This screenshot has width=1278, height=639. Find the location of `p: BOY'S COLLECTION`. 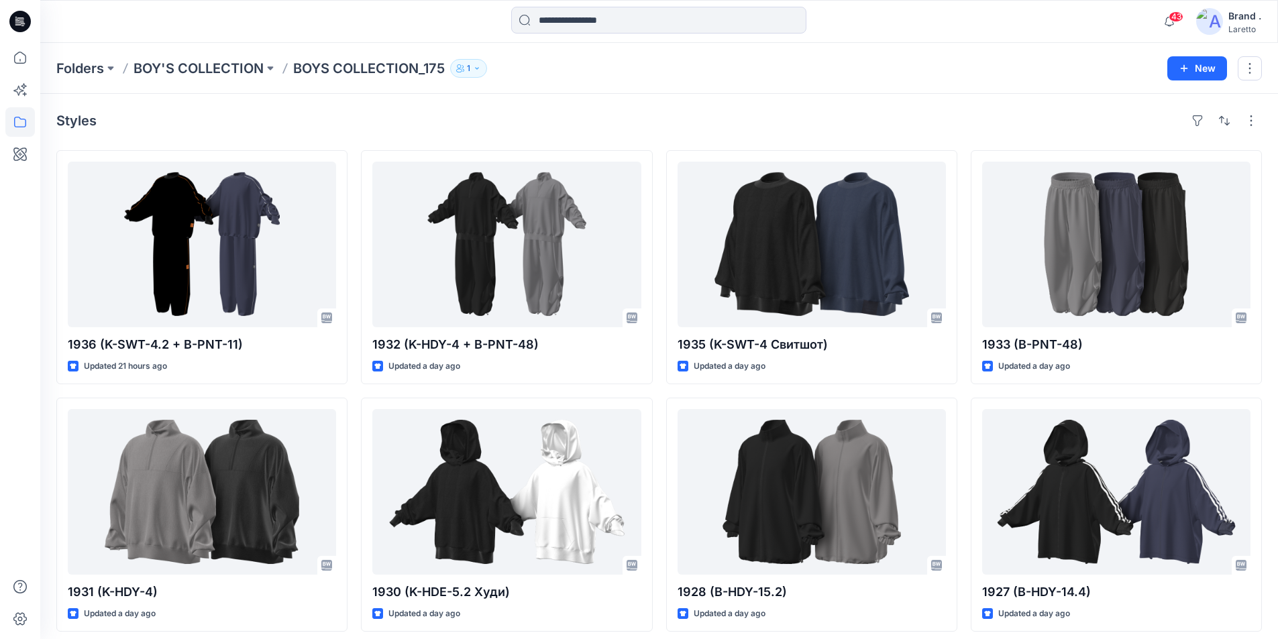

p: BOY'S COLLECTION is located at coordinates (199, 68).